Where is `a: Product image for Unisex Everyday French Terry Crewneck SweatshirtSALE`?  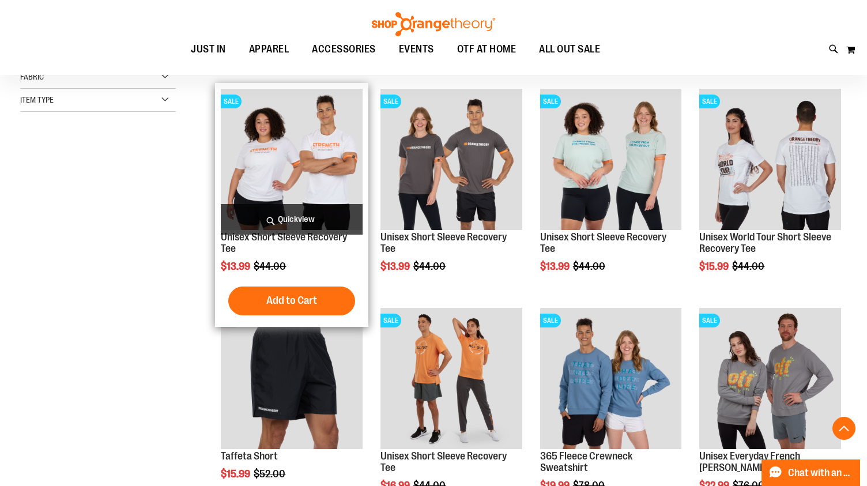 a: Product image for Unisex Everyday French Terry Crewneck SweatshirtSALE is located at coordinates (770, 379).